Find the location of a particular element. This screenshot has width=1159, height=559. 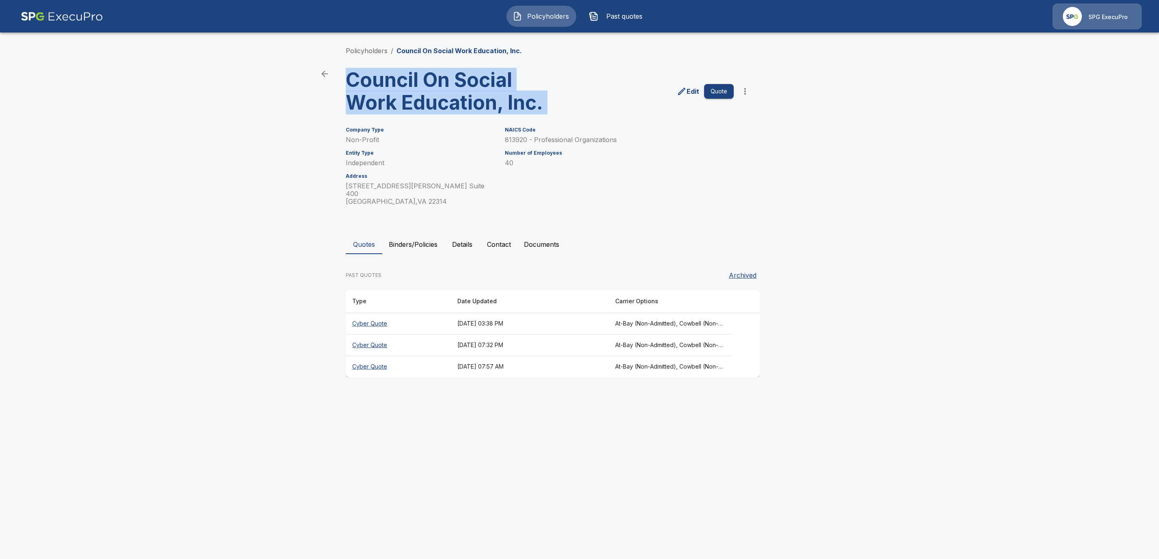

h6: Address is located at coordinates (420, 176).